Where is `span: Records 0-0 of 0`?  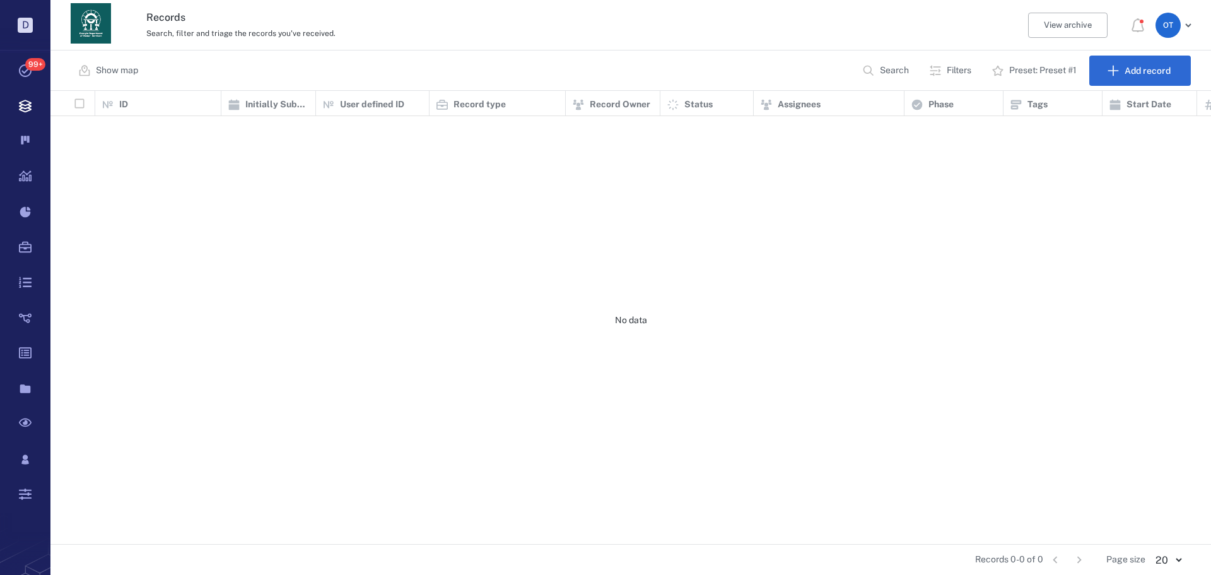
span: Records 0-0 of 0 is located at coordinates (1009, 560).